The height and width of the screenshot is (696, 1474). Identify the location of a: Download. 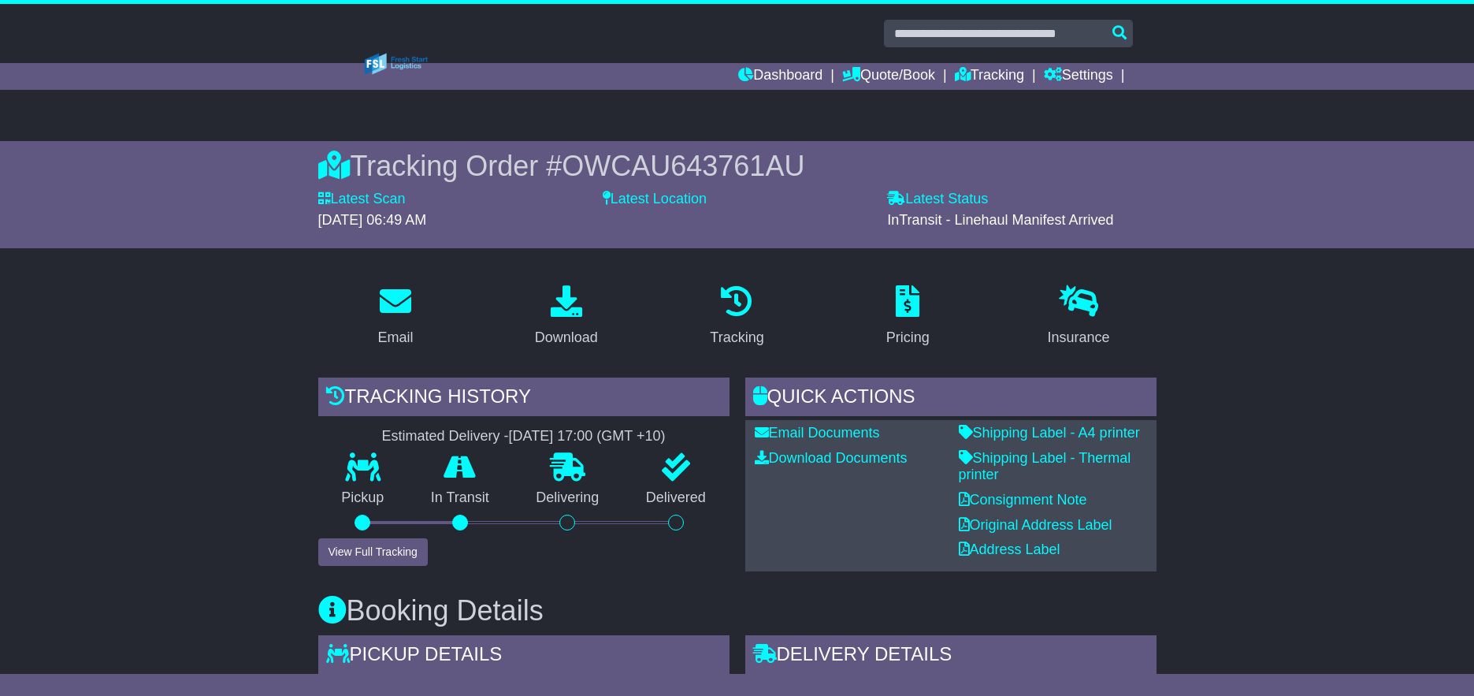
(567, 317).